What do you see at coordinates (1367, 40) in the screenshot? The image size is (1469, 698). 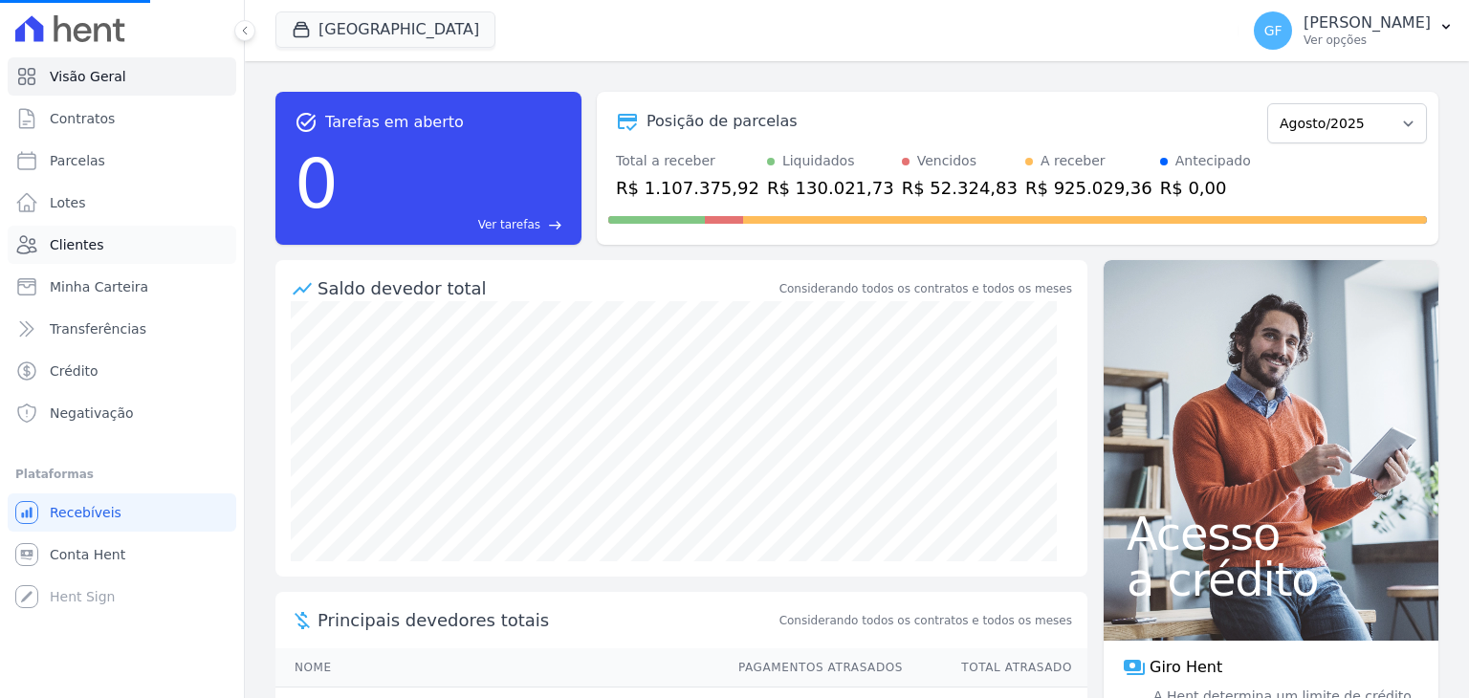 I see `p: Ver opções` at bounding box center [1367, 40].